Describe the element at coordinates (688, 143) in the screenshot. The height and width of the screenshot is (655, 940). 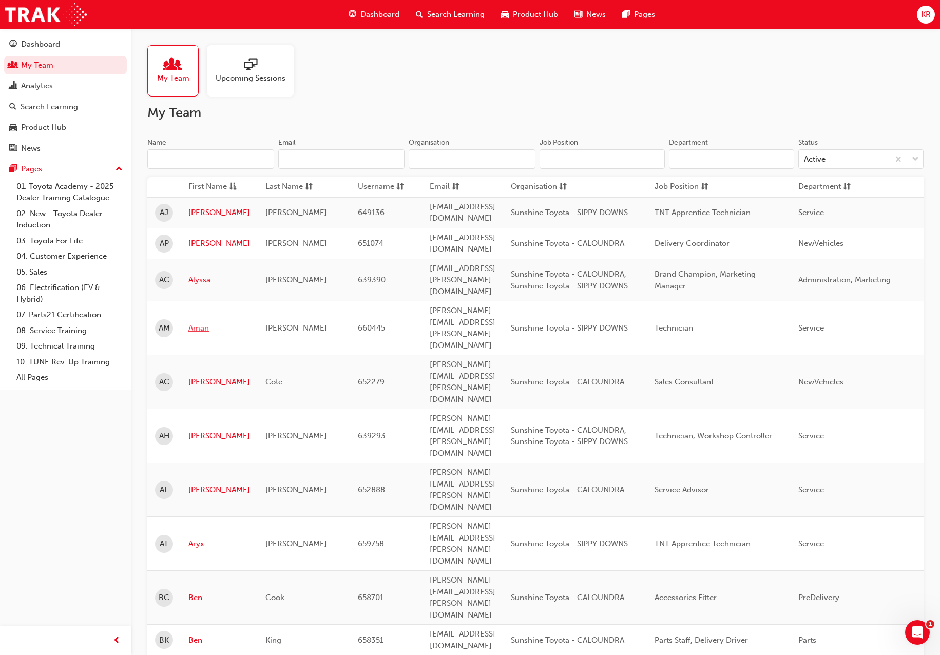
I see `div: Department` at that location.